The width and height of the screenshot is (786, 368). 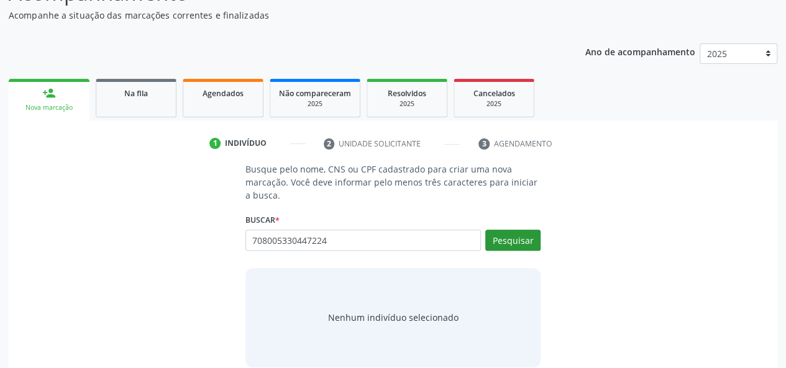 What do you see at coordinates (49, 107) in the screenshot?
I see `div: Nova marcação` at bounding box center [49, 107].